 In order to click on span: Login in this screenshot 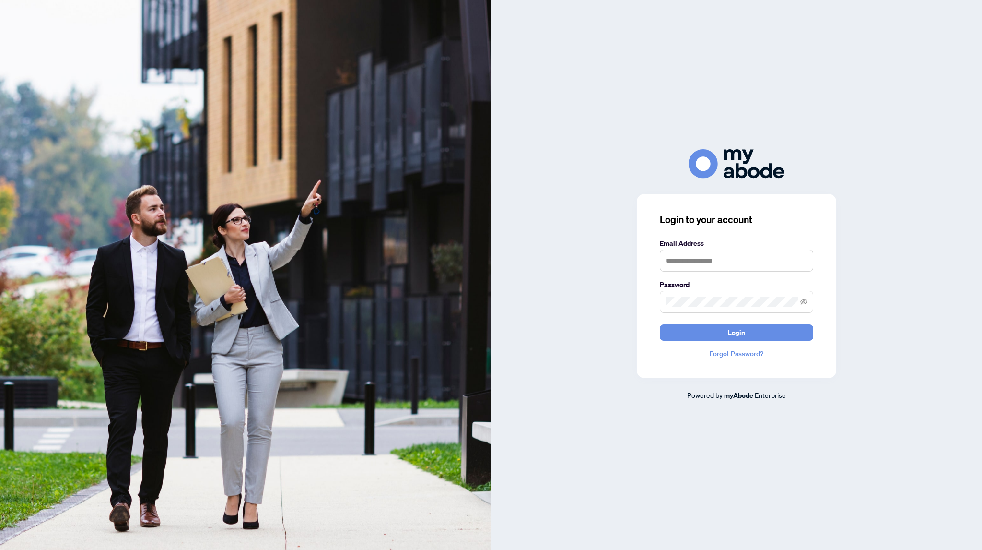, I will do `click(737, 332)`.